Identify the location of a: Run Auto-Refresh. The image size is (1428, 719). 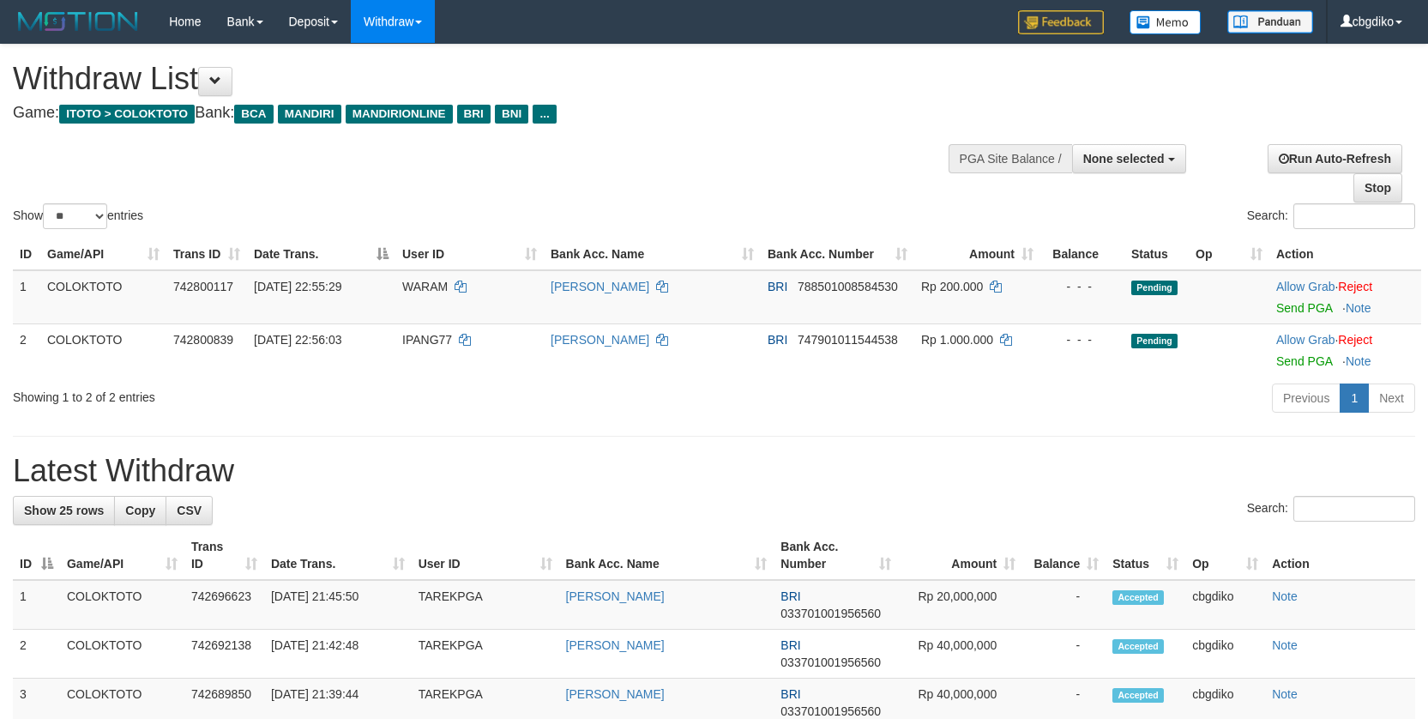
(1334, 159).